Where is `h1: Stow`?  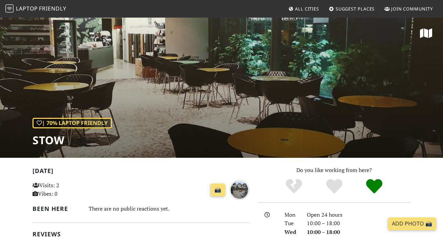
h1: Stow is located at coordinates (72, 140).